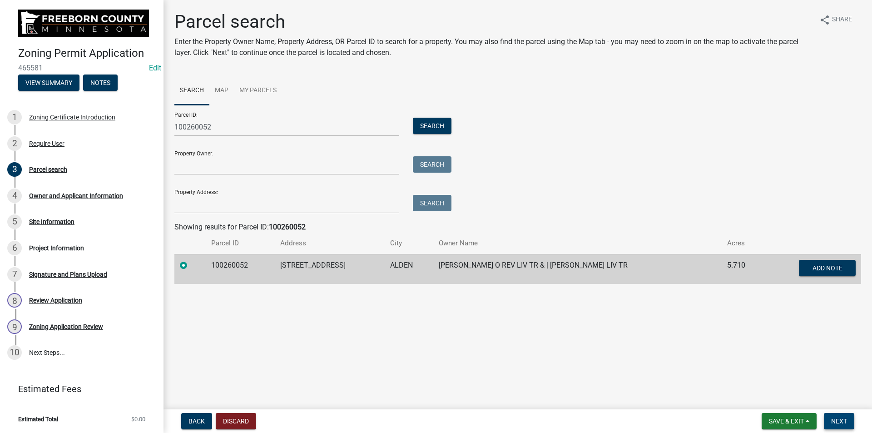 The height and width of the screenshot is (433, 872). I want to click on td: ALDEN, so click(409, 269).